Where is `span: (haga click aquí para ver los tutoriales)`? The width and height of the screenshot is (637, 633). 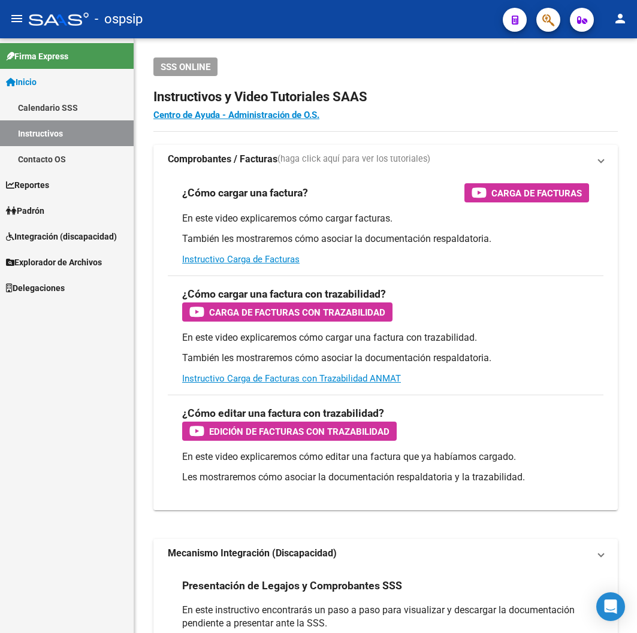
span: (haga click aquí para ver los tutoriales) is located at coordinates (353, 159).